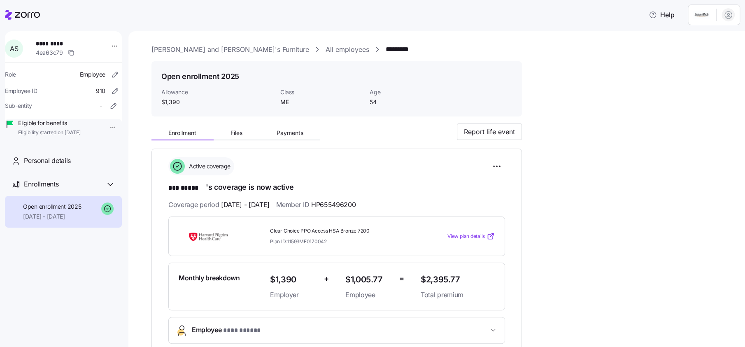 The width and height of the screenshot is (745, 347). I want to click on span: 910, so click(100, 91).